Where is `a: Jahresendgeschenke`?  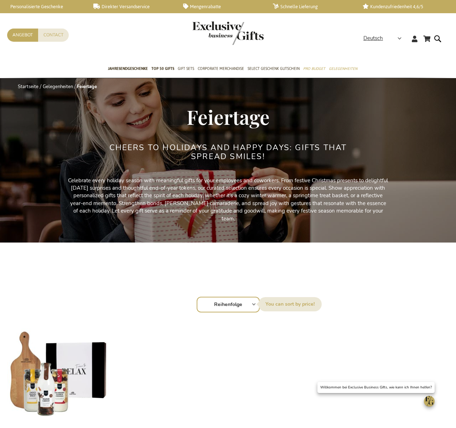 a: Jahresendgeschenke is located at coordinates (128, 69).